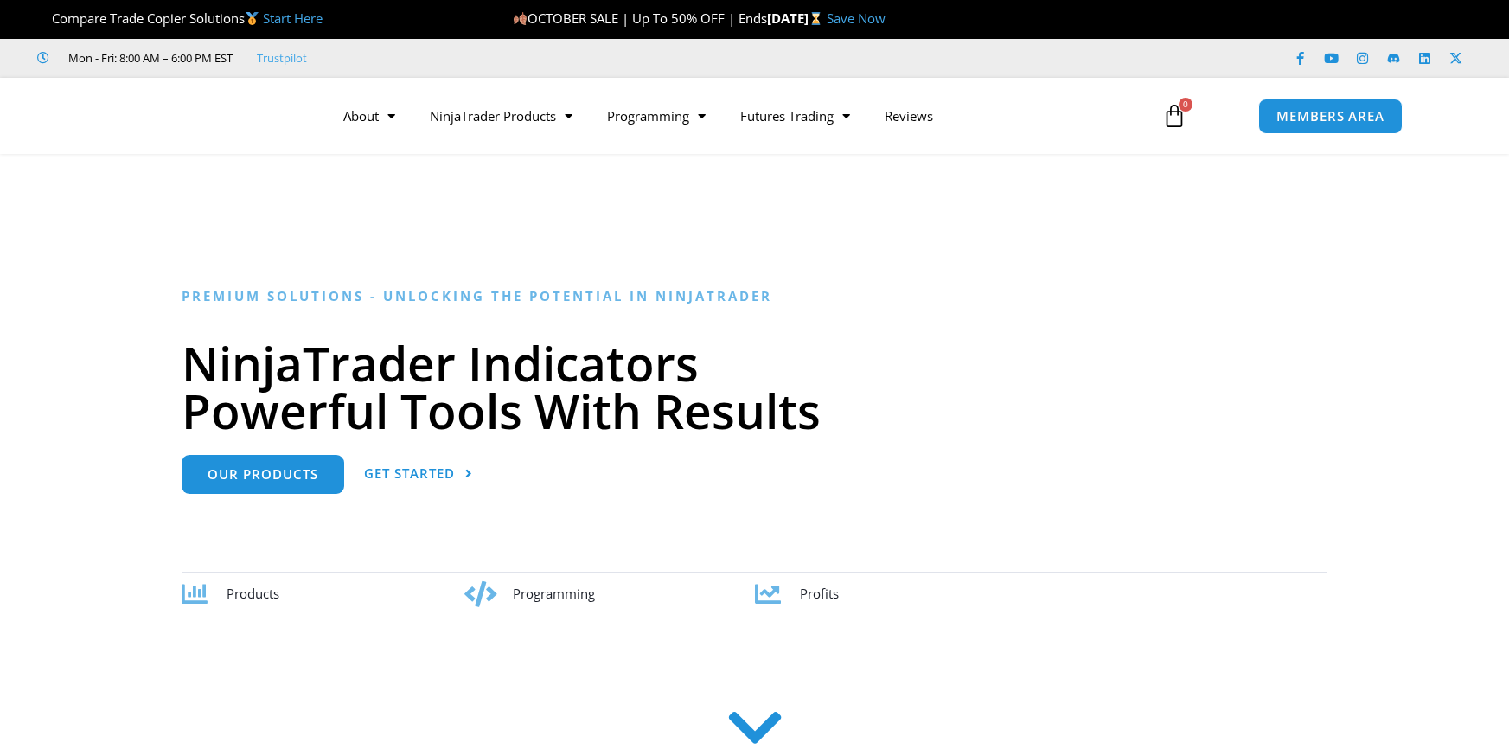  I want to click on a: Get Started, so click(419, 474).